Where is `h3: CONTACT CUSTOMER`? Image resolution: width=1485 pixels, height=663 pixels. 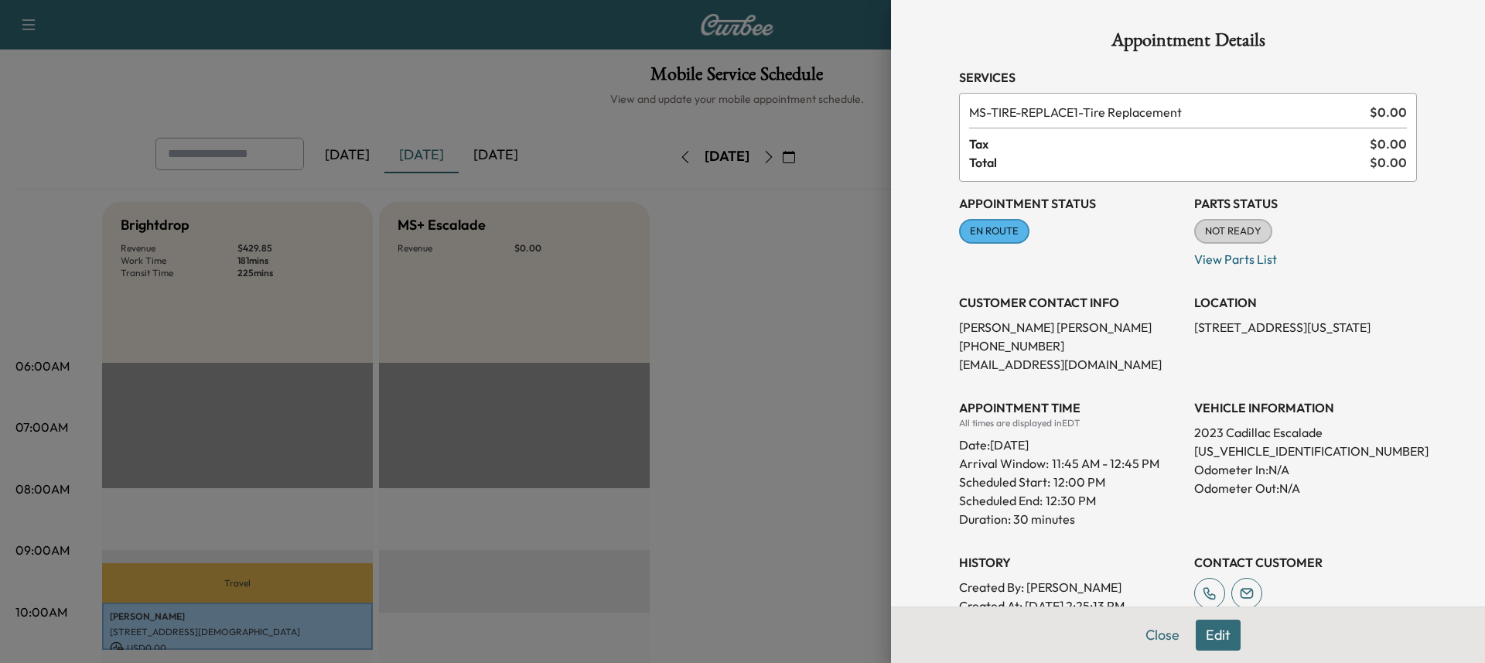
h3: CONTACT CUSTOMER is located at coordinates (1306, 562).